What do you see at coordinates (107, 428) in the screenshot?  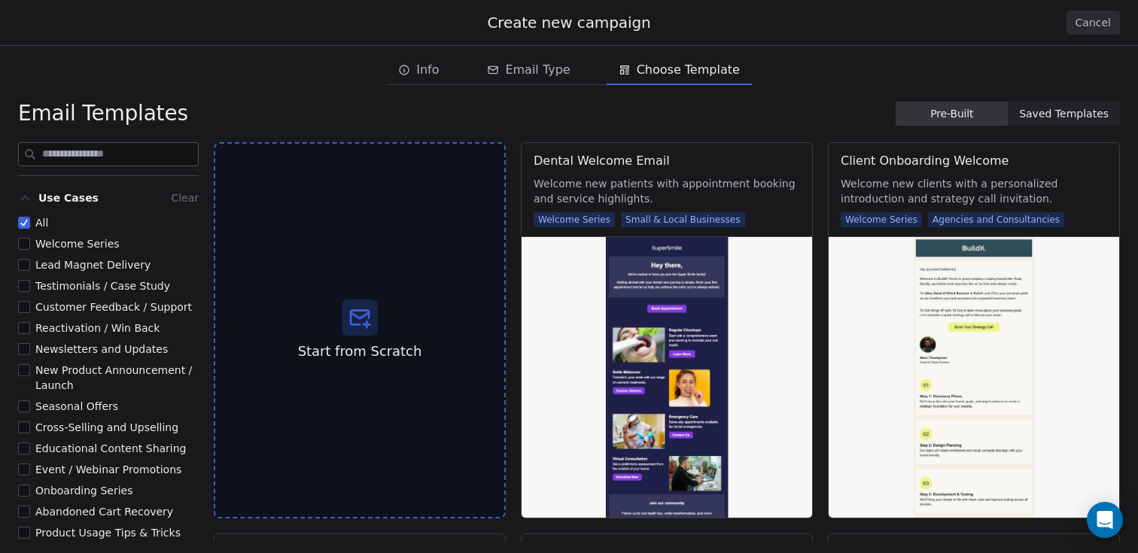 I see `span: Cross-Selling and Upselling` at bounding box center [107, 428].